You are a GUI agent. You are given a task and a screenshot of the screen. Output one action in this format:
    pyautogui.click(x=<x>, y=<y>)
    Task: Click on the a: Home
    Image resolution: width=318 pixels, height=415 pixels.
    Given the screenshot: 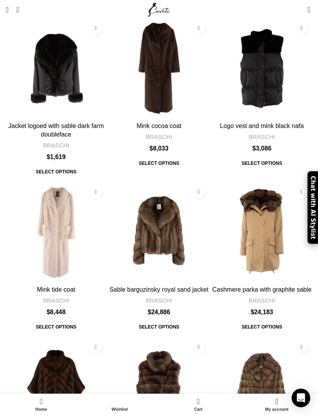 What is the action you would take?
    pyautogui.click(x=41, y=405)
    